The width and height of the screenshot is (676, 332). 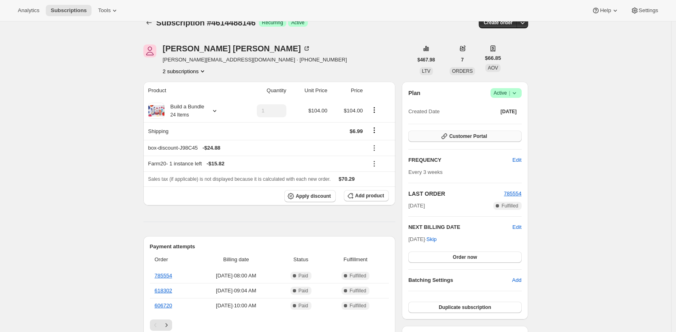 I want to click on span: Create order, so click(x=498, y=23).